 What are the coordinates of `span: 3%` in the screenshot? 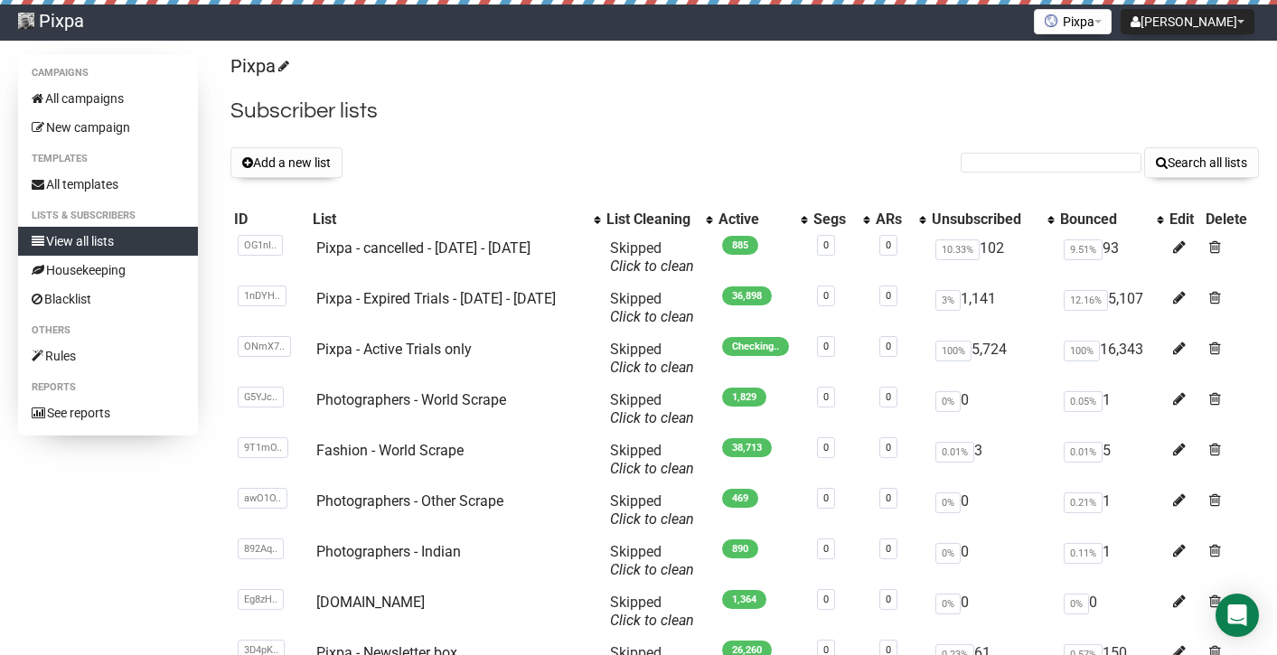 It's located at (948, 300).